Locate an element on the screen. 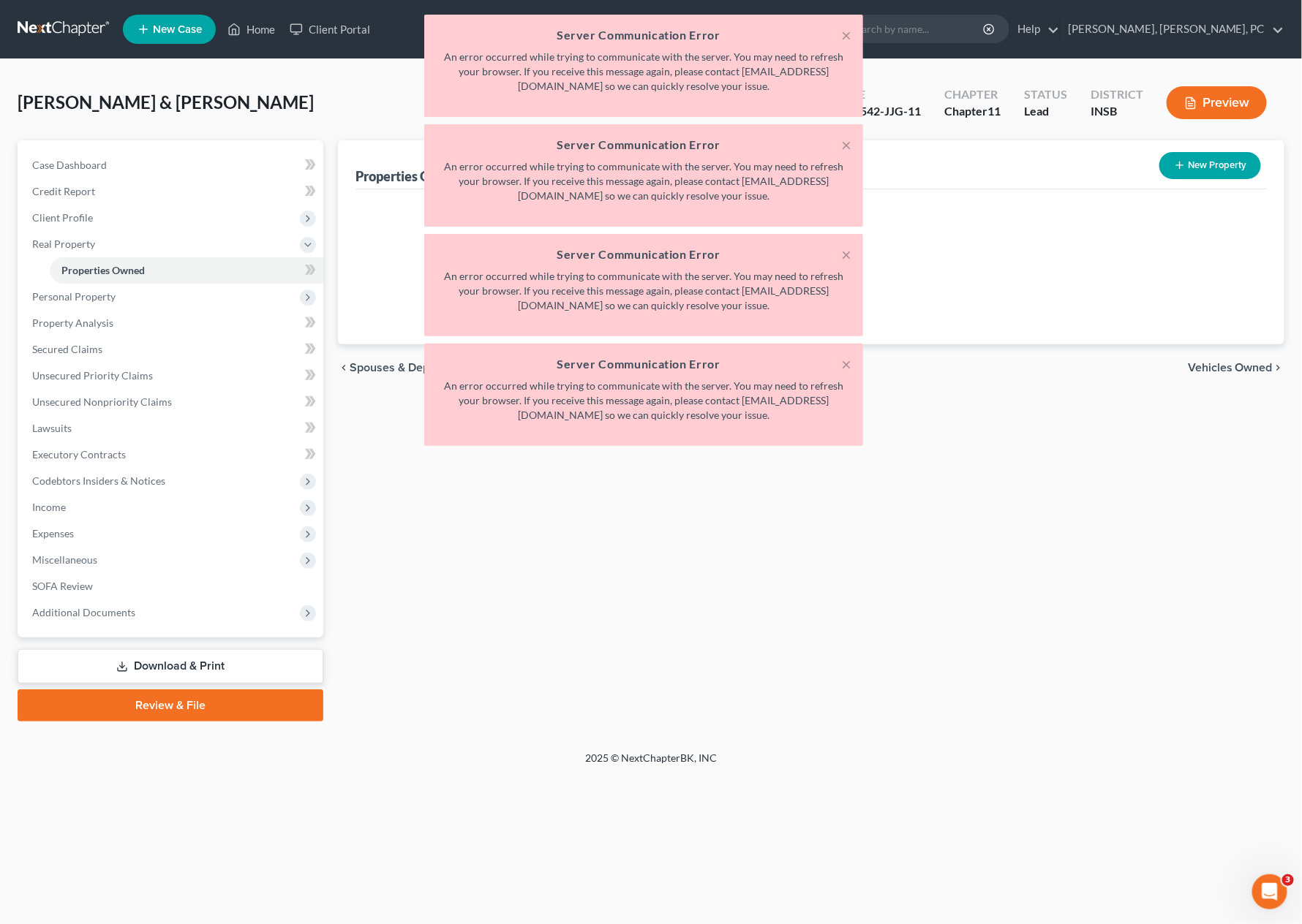  span: Additional Documents is located at coordinates (84, 612).